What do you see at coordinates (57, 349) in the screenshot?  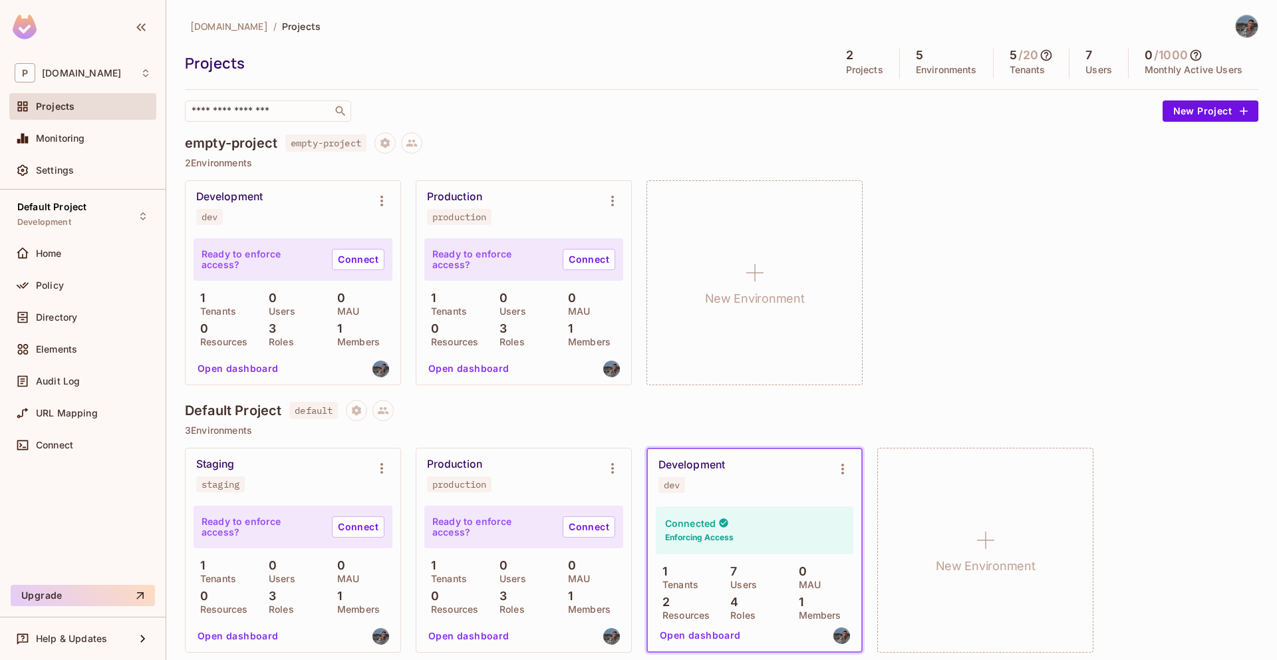 I see `span: Elements` at bounding box center [57, 349].